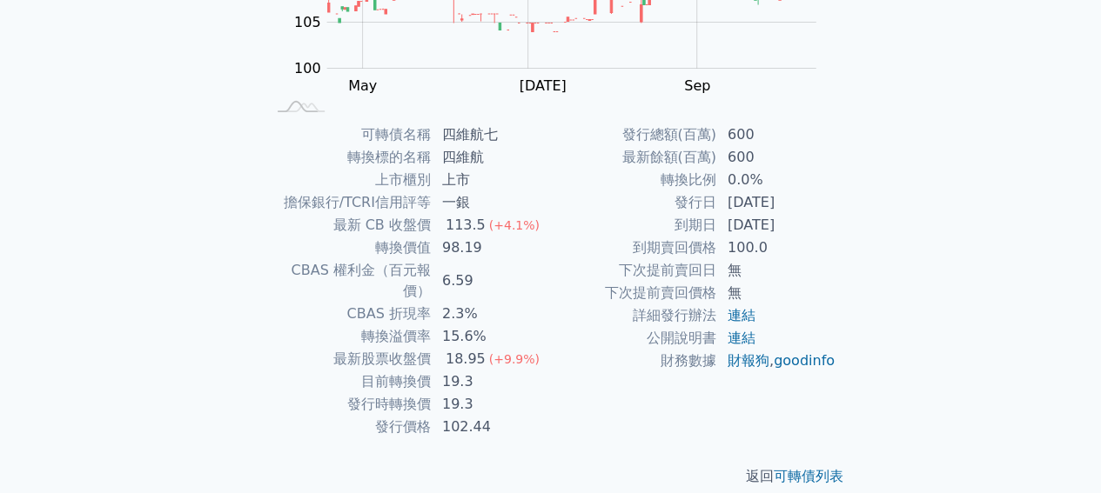  Describe the element at coordinates (634, 339) in the screenshot. I see `td: 公開說明書` at that location.